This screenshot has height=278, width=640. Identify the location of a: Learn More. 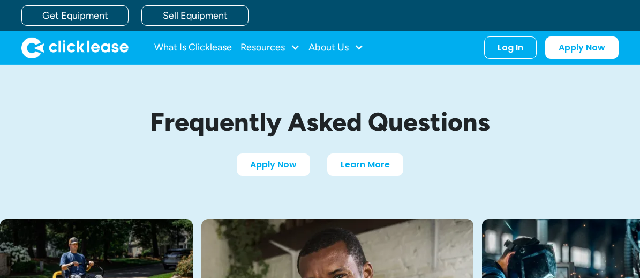
(365, 165).